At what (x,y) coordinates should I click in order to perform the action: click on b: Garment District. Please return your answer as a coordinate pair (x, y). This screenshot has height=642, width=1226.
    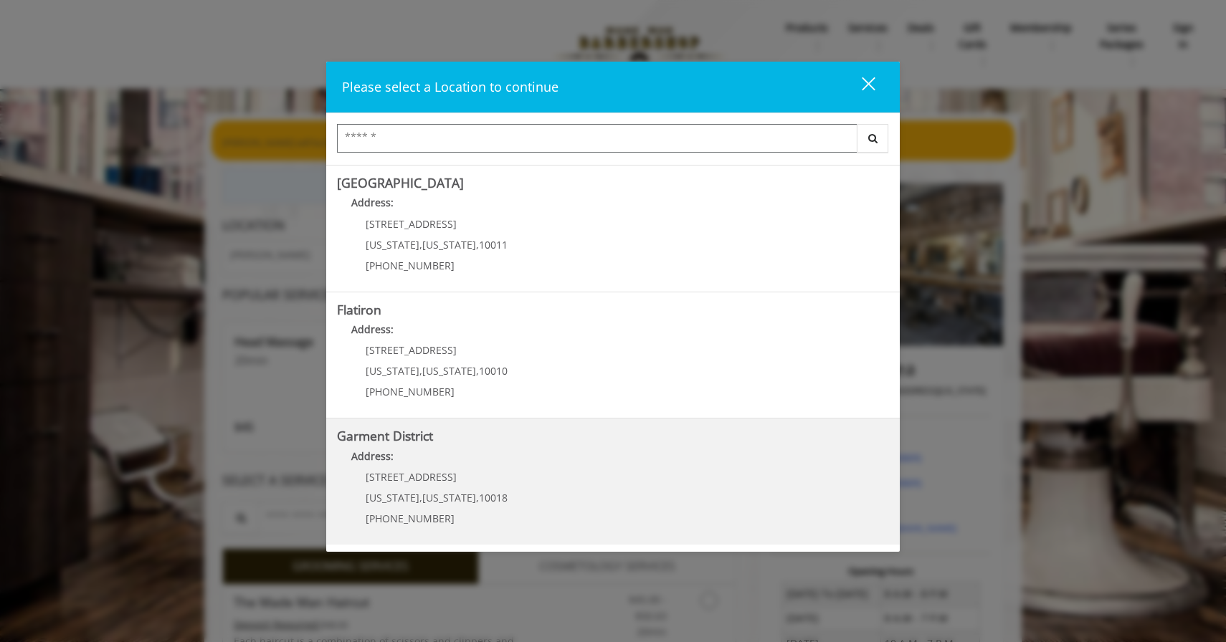
    Looking at the image, I should click on (385, 436).